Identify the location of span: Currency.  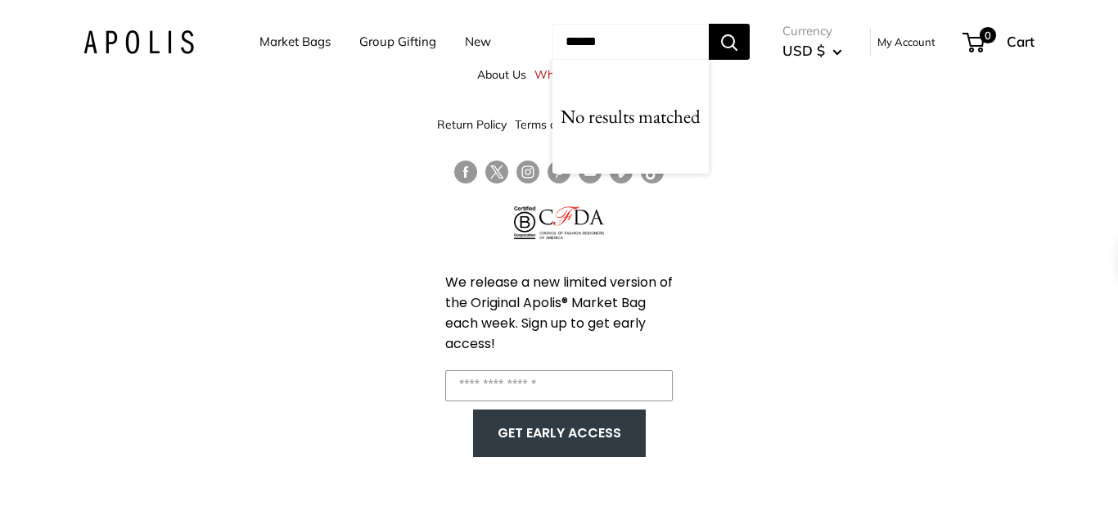
(812, 31).